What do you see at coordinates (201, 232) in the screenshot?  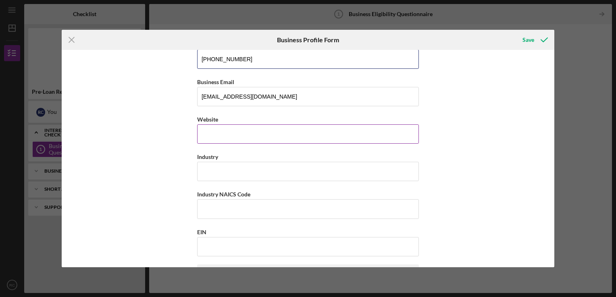 I see `label: EIN` at bounding box center [201, 232].